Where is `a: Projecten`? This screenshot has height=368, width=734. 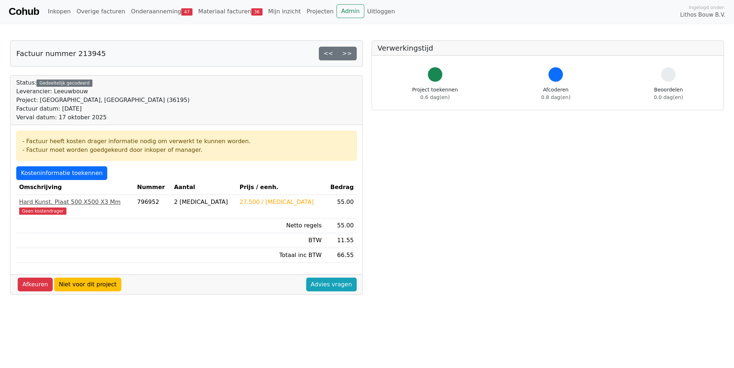
a: Projecten is located at coordinates (320, 12).